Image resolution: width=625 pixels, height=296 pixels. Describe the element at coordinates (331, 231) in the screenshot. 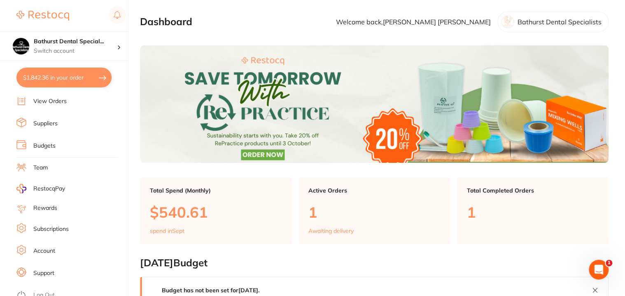

I see `p: Awaiting delivery` at that location.